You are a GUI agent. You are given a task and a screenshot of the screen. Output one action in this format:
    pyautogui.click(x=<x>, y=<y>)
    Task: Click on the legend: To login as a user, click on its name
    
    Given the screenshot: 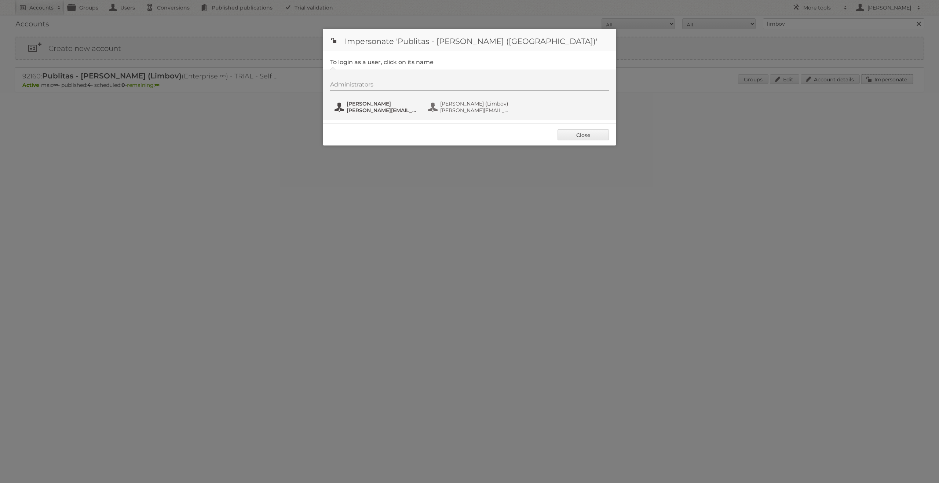 What is the action you would take?
    pyautogui.click(x=382, y=62)
    